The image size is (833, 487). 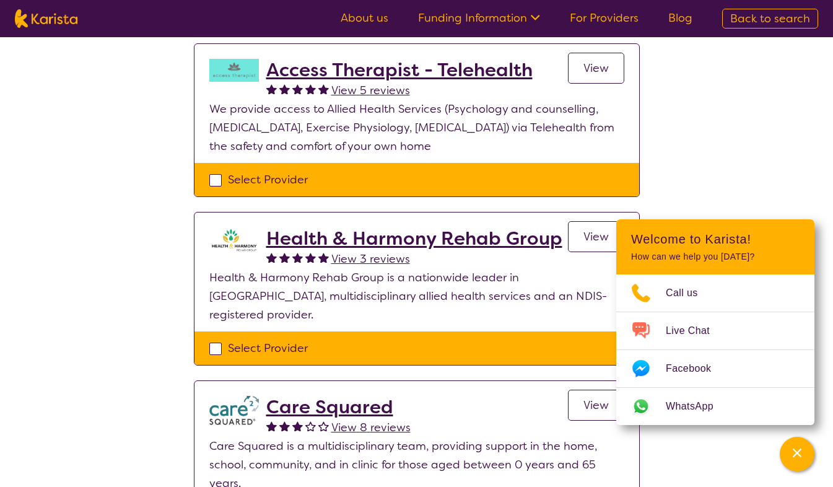 What do you see at coordinates (716, 406) in the screenshot?
I see `a: Web link opens in a new tab.` at bounding box center [716, 406].